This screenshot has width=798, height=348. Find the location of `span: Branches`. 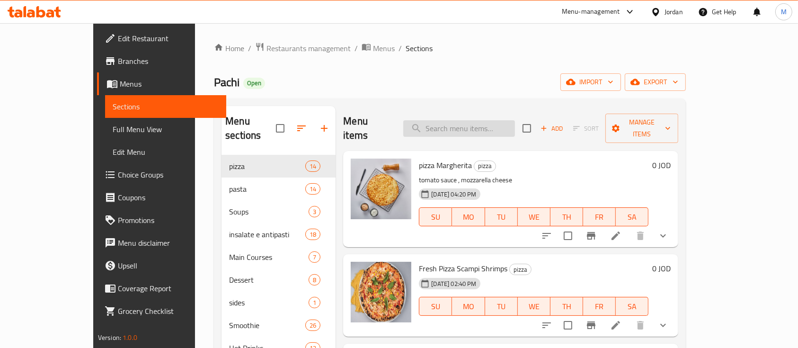

span: Branches is located at coordinates (169, 61).